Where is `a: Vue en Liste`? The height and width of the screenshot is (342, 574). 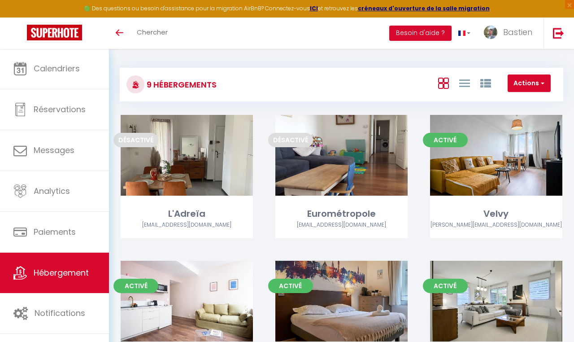 a: Vue en Liste is located at coordinates (464, 82).